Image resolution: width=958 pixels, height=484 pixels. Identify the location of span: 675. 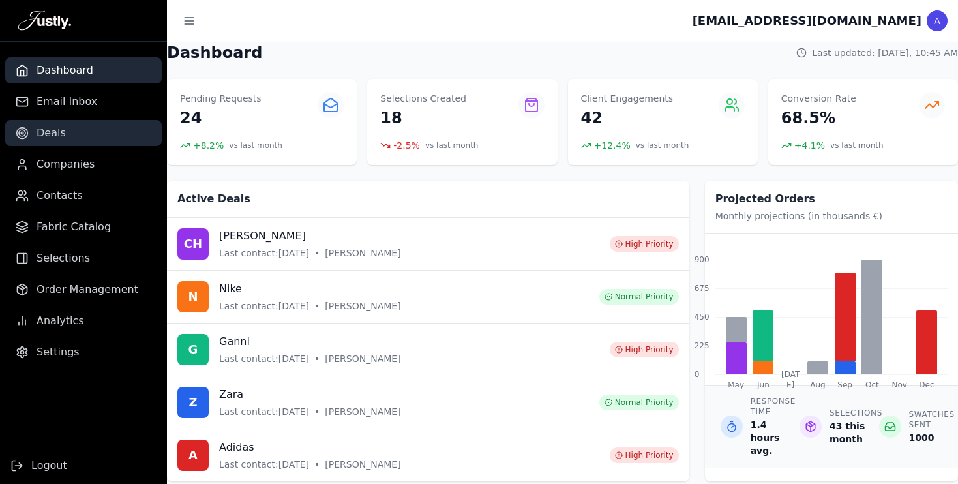
(702, 288).